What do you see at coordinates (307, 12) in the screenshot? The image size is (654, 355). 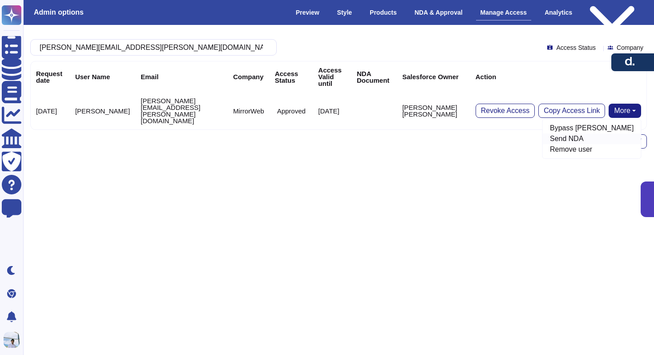 I see `div: Preview` at bounding box center [307, 12].